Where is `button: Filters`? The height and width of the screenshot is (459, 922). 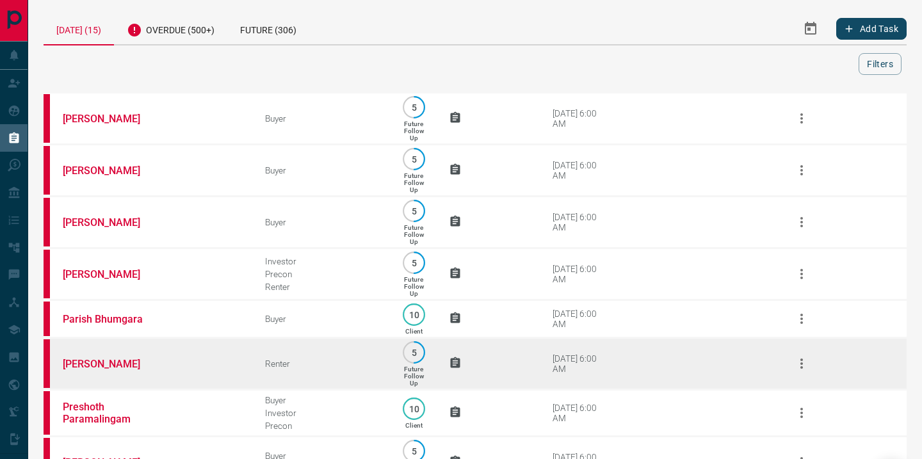
button: Filters is located at coordinates (879, 64).